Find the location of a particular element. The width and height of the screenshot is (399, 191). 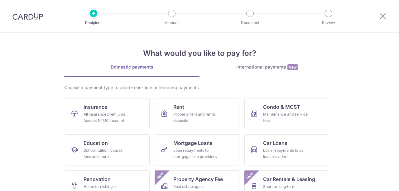

a: InsuranceAll insurance premiums (except NTUC Income) is located at coordinates (107, 114).